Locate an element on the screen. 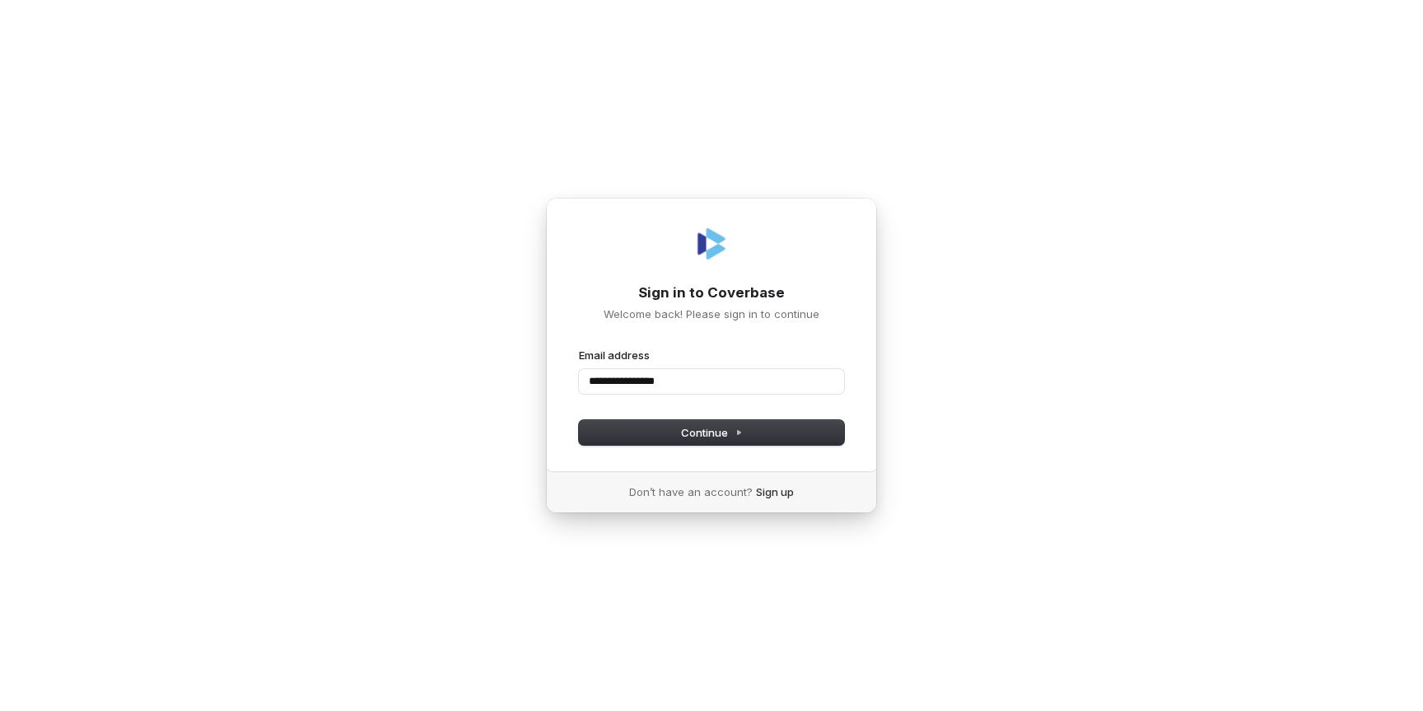 The height and width of the screenshot is (711, 1423). p: Welcome back! Please sign in to continue is located at coordinates (712, 314).